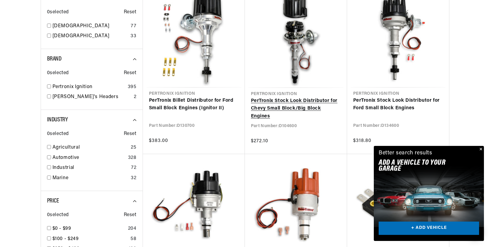 The width and height of the screenshot is (490, 247). What do you see at coordinates (132, 87) in the screenshot?
I see `div: 395` at bounding box center [132, 87].